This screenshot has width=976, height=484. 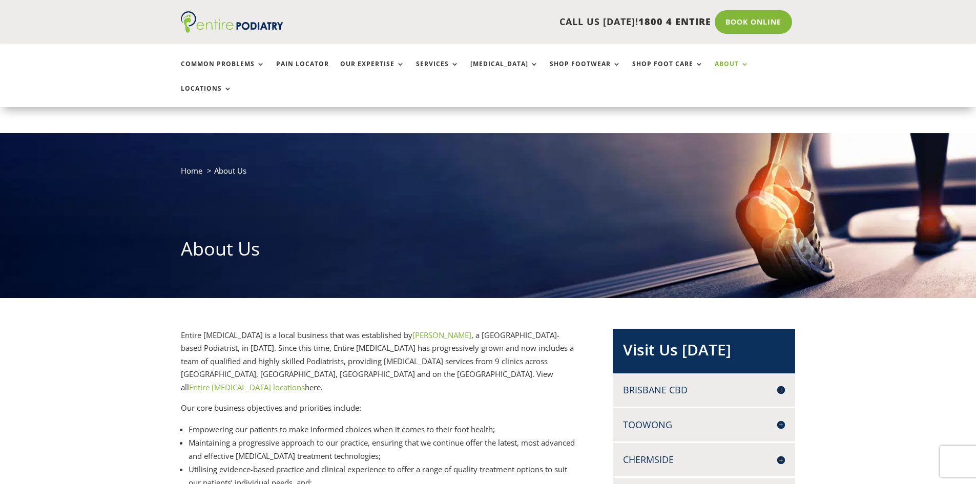 What do you see at coordinates (704, 425) in the screenshot?
I see `h4: Toowong` at bounding box center [704, 425].